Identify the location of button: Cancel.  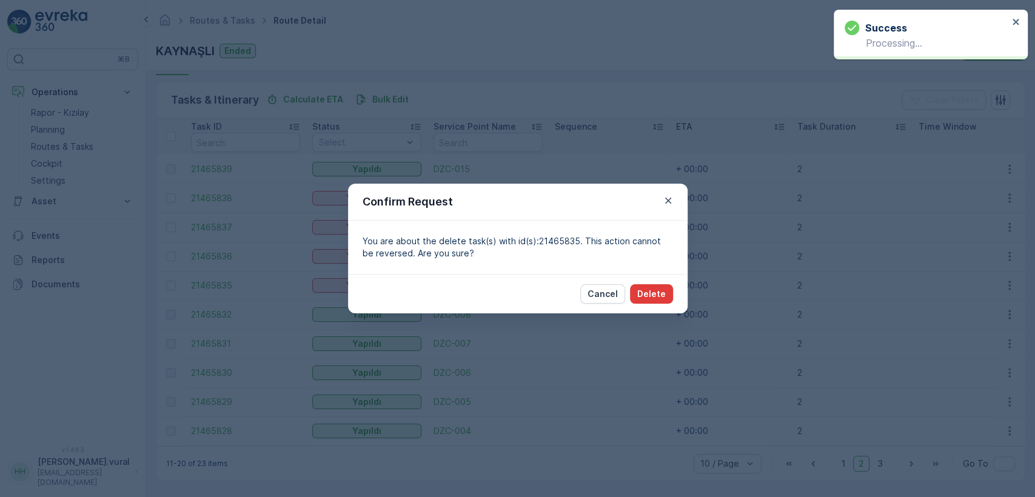
(603, 294).